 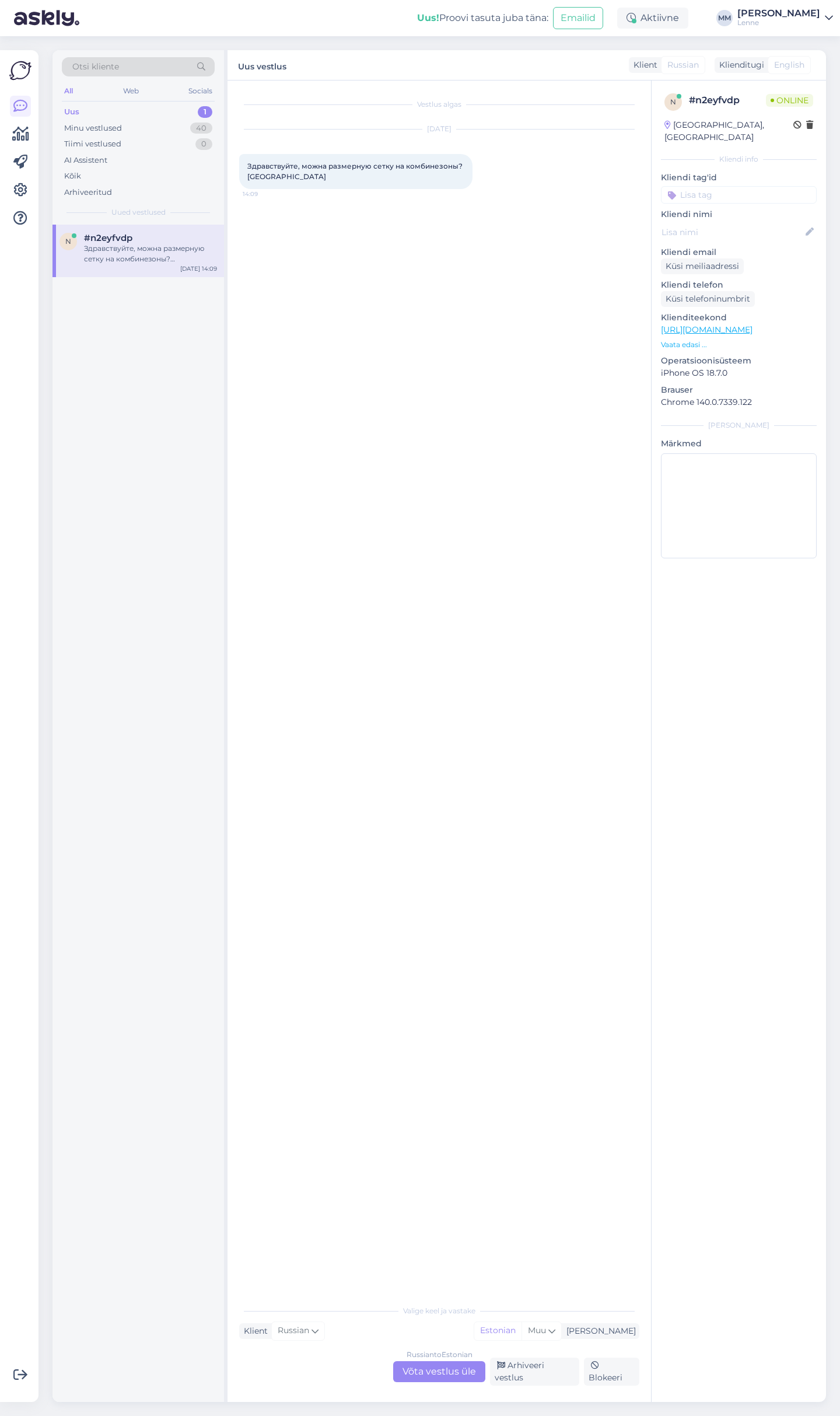 I want to click on label: Uus vestlus, so click(x=262, y=65).